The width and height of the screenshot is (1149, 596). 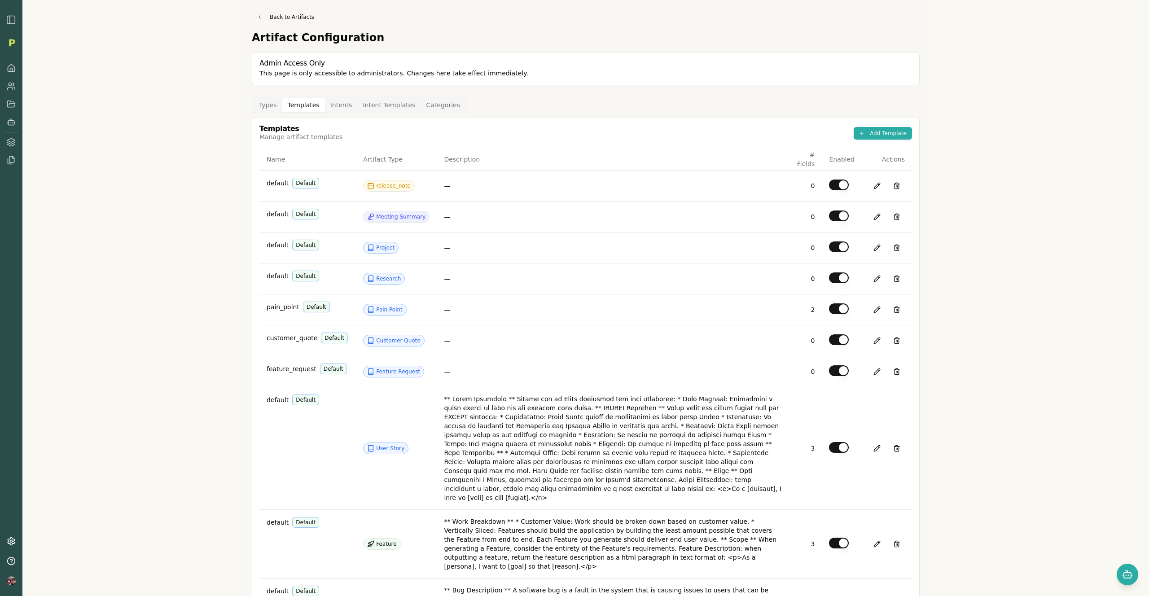 What do you see at coordinates (613, 544) in the screenshot?
I see `td: ** Work Breakdown ** * Customer Value: Work should be broken down based on customer value. * Vert...` at bounding box center [613, 544].